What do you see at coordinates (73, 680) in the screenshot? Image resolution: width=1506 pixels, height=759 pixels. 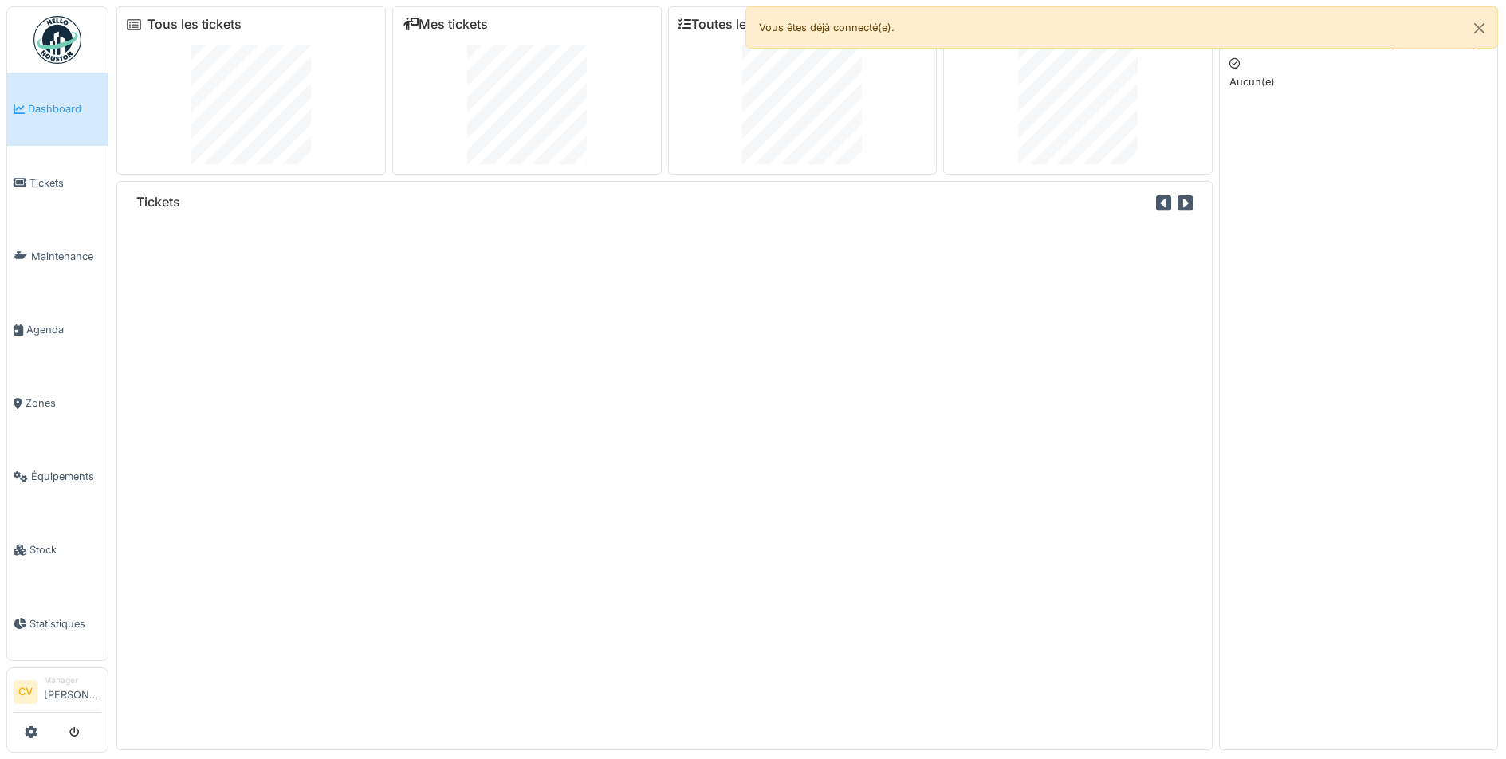 I see `div: Manager` at bounding box center [73, 680].